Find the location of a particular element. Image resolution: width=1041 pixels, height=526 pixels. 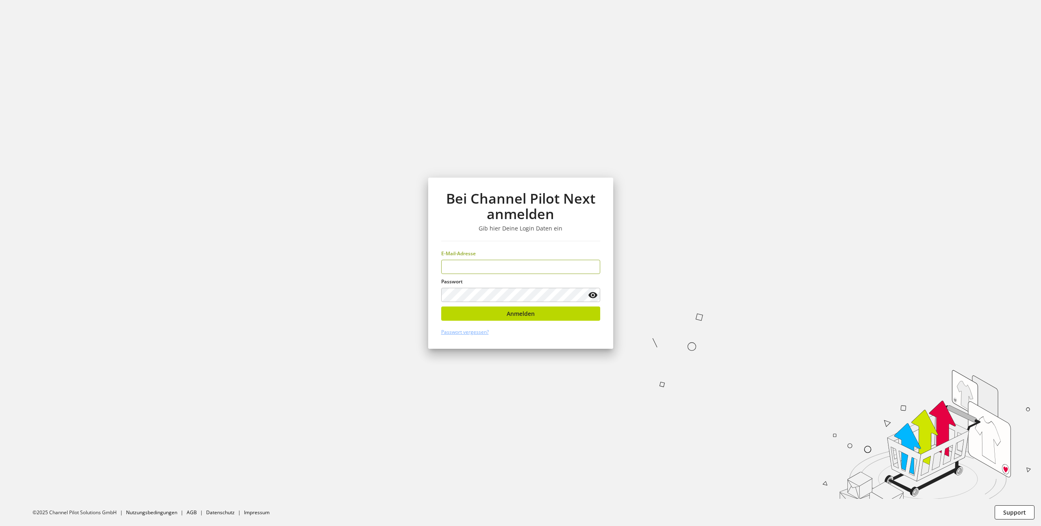

span: Passwort is located at coordinates (452, 281).